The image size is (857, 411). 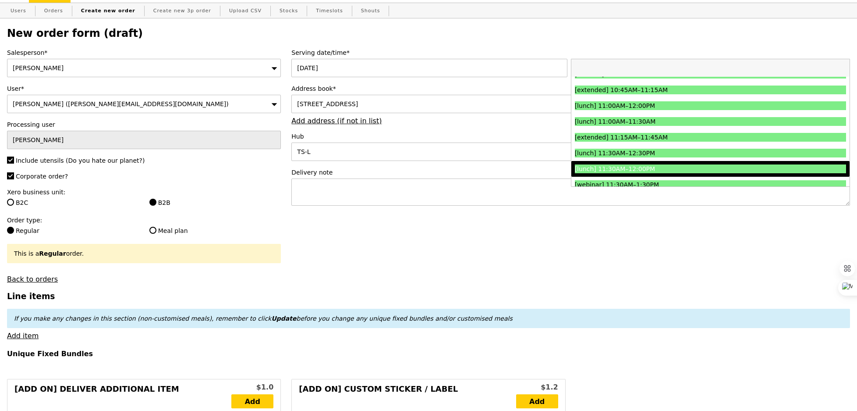 What do you see at coordinates (182, 11) in the screenshot?
I see `a: Create new 3p order` at bounding box center [182, 11].